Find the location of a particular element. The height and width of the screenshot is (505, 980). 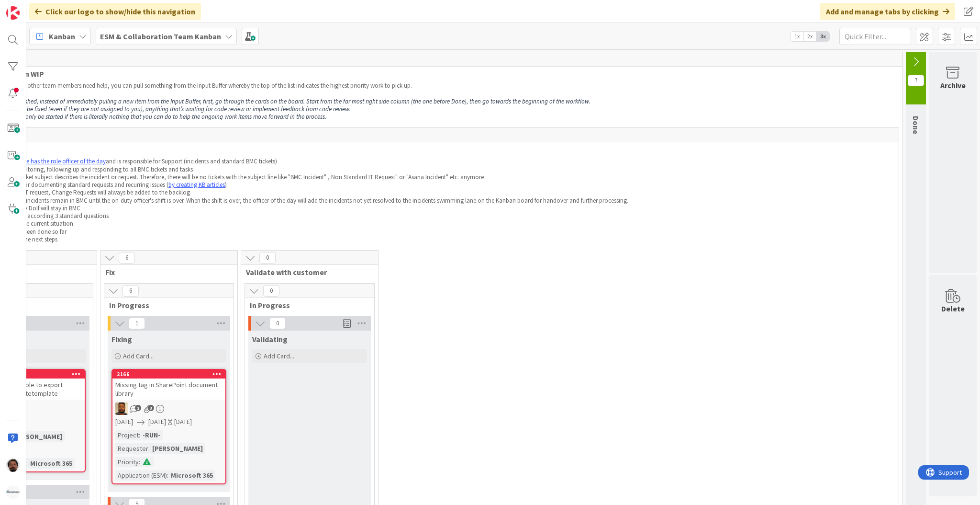

div: Application (ESM) is located at coordinates (141, 475).